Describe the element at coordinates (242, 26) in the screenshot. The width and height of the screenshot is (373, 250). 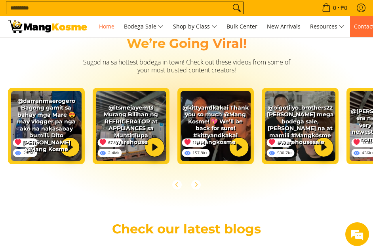
I see `span: Bulk Center` at that location.